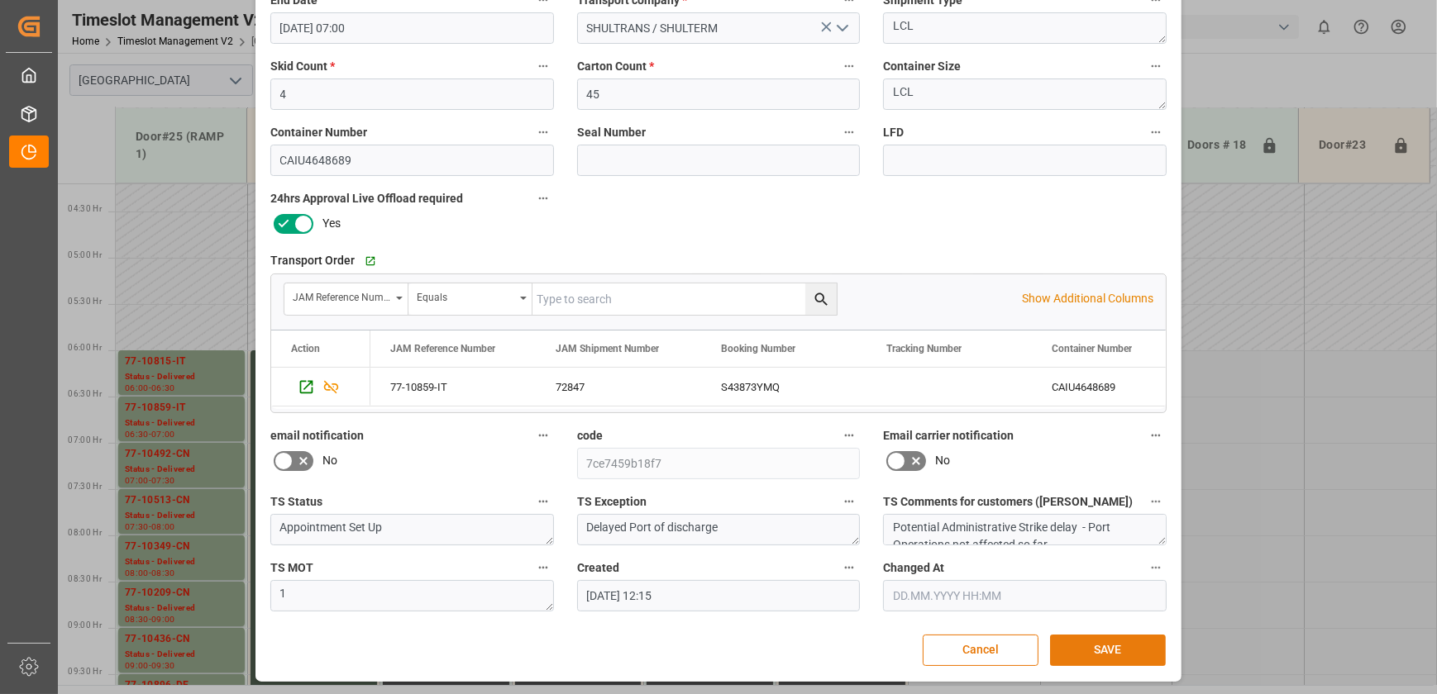 The height and width of the screenshot is (694, 1437). I want to click on div: Action, so click(305, 349).